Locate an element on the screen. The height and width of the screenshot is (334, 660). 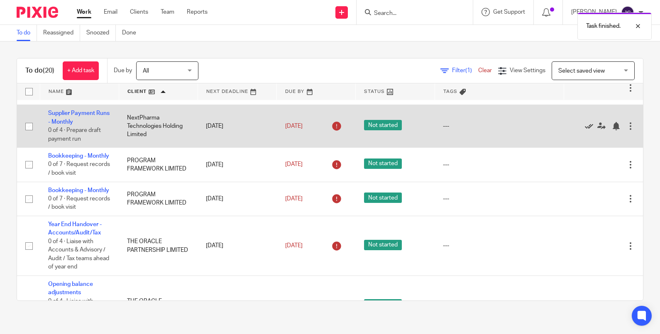
span: (1) is located at coordinates (469, 71).